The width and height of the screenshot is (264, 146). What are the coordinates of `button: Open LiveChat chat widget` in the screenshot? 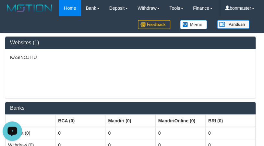 It's located at (12, 12).